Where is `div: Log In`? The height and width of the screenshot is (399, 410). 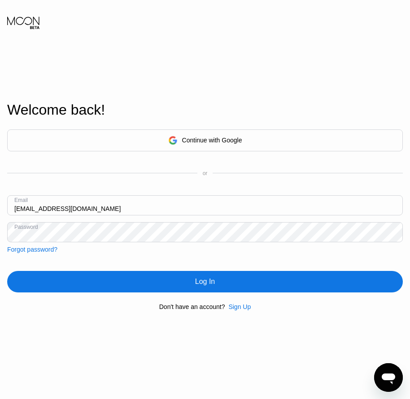
div: Log In is located at coordinates (205, 282).